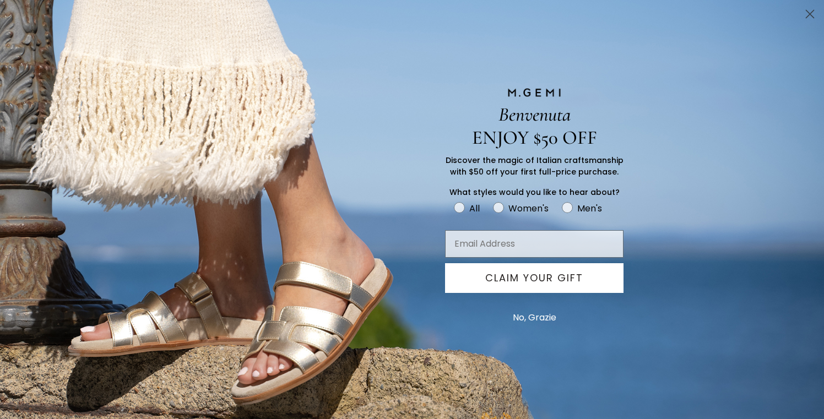 The image size is (824, 419). I want to click on span: Discover the magic of Italian craftsmanship with $50 off your first full-price purchase., so click(534, 166).